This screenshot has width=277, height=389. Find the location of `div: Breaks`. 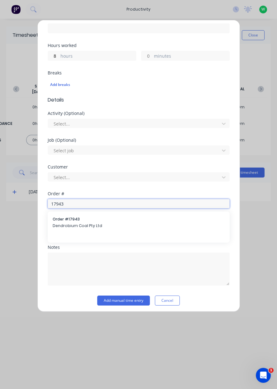

div: Breaks is located at coordinates (138, 73).